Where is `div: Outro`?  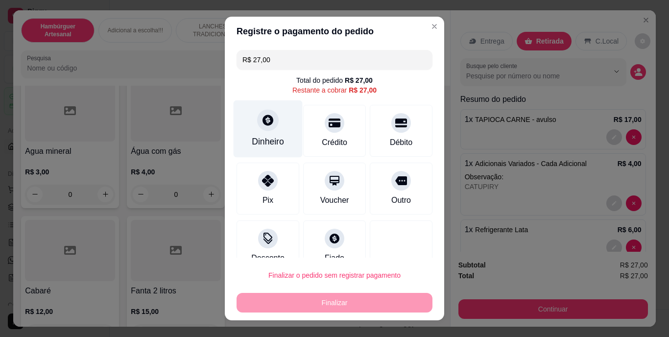 div: Outro is located at coordinates (401, 200).